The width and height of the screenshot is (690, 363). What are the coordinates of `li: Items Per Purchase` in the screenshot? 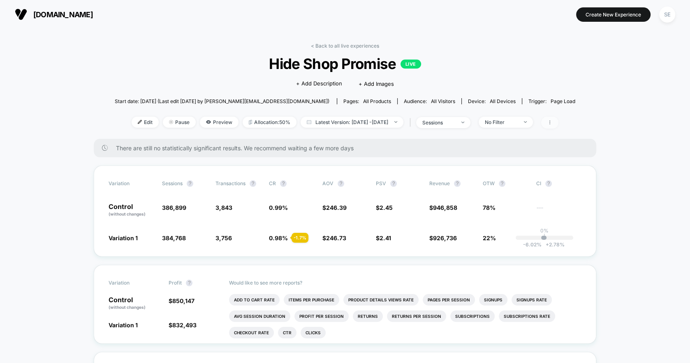 It's located at (311, 300).